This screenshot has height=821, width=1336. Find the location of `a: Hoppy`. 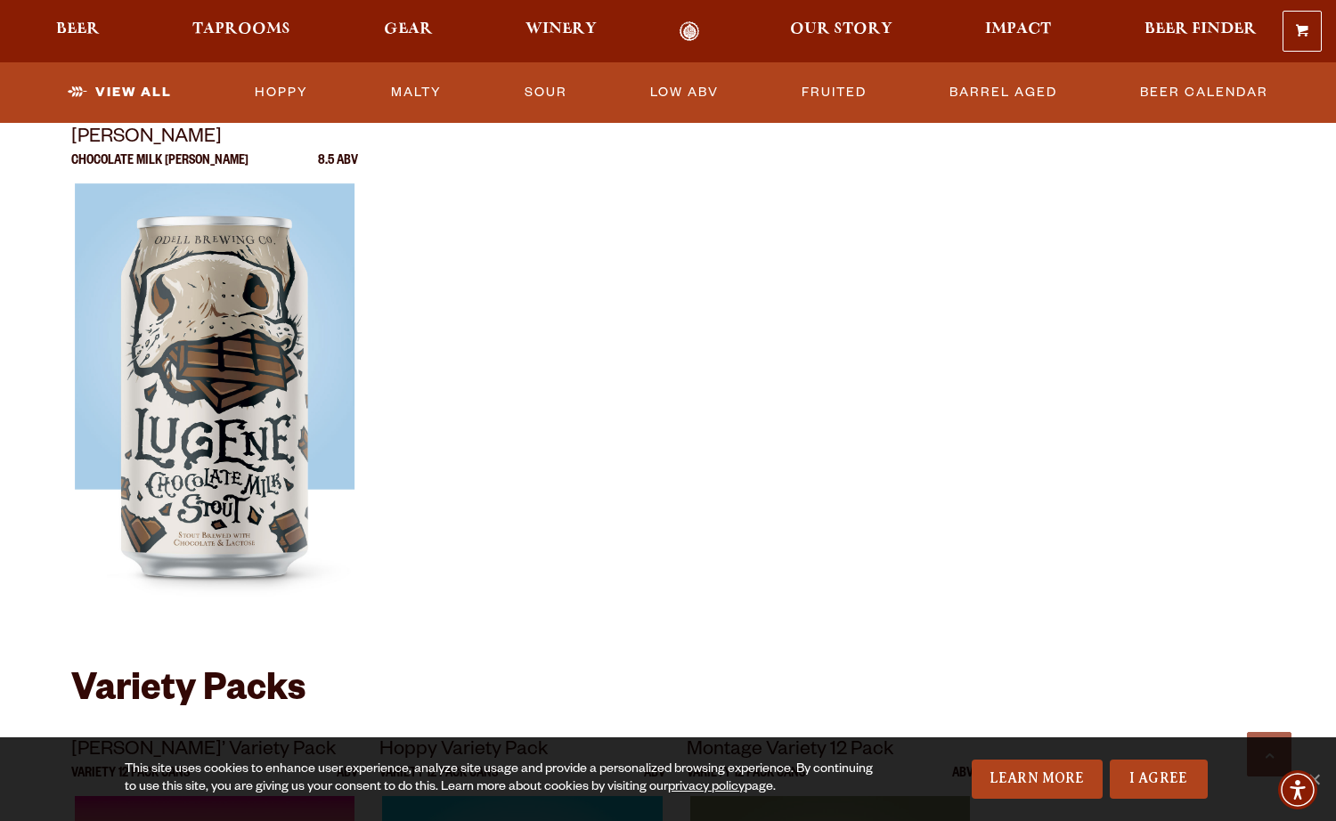

a: Hoppy is located at coordinates (281, 93).